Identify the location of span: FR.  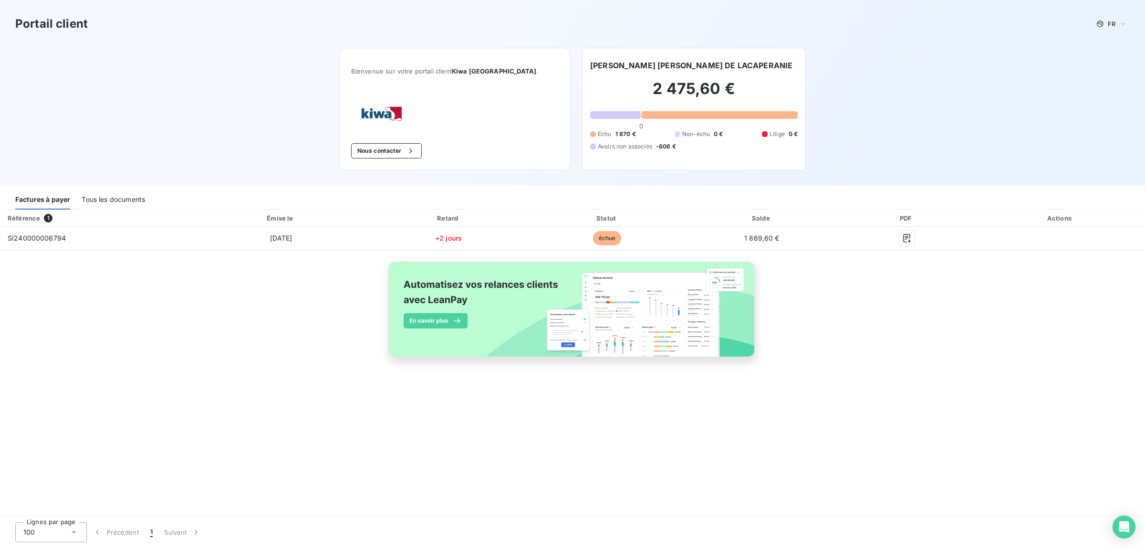
(1111, 24).